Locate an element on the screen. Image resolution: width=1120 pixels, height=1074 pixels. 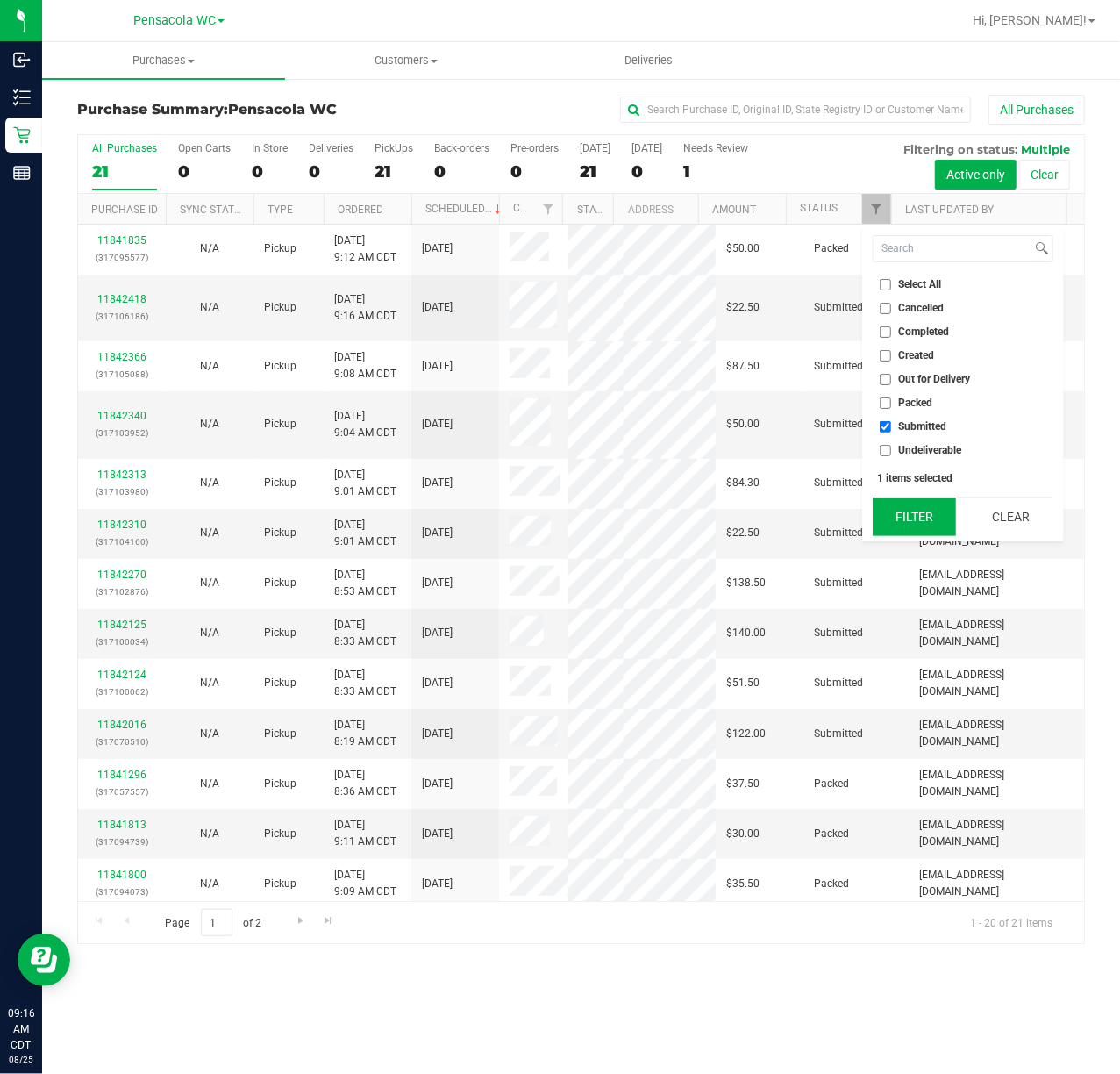
a: 11842340 is located at coordinates (122, 416).